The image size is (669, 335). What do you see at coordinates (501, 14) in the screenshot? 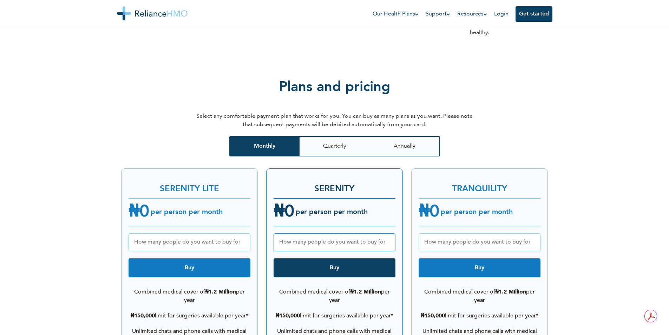
I see `a: Login` at bounding box center [501, 14].